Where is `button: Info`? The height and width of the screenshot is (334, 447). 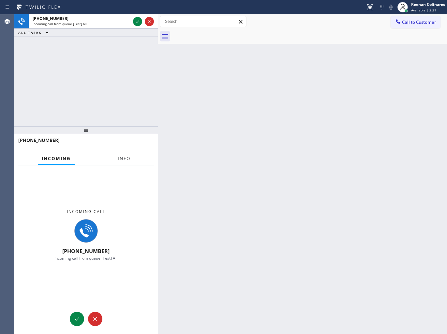 button: Info is located at coordinates (124, 158).